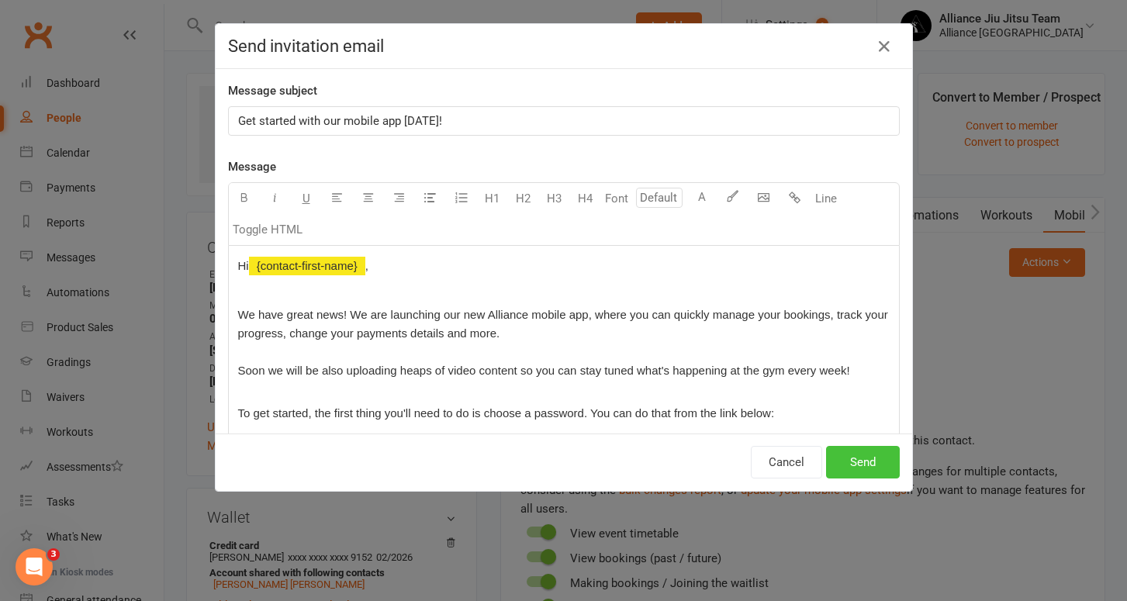  I want to click on button: Cancel, so click(787, 462).